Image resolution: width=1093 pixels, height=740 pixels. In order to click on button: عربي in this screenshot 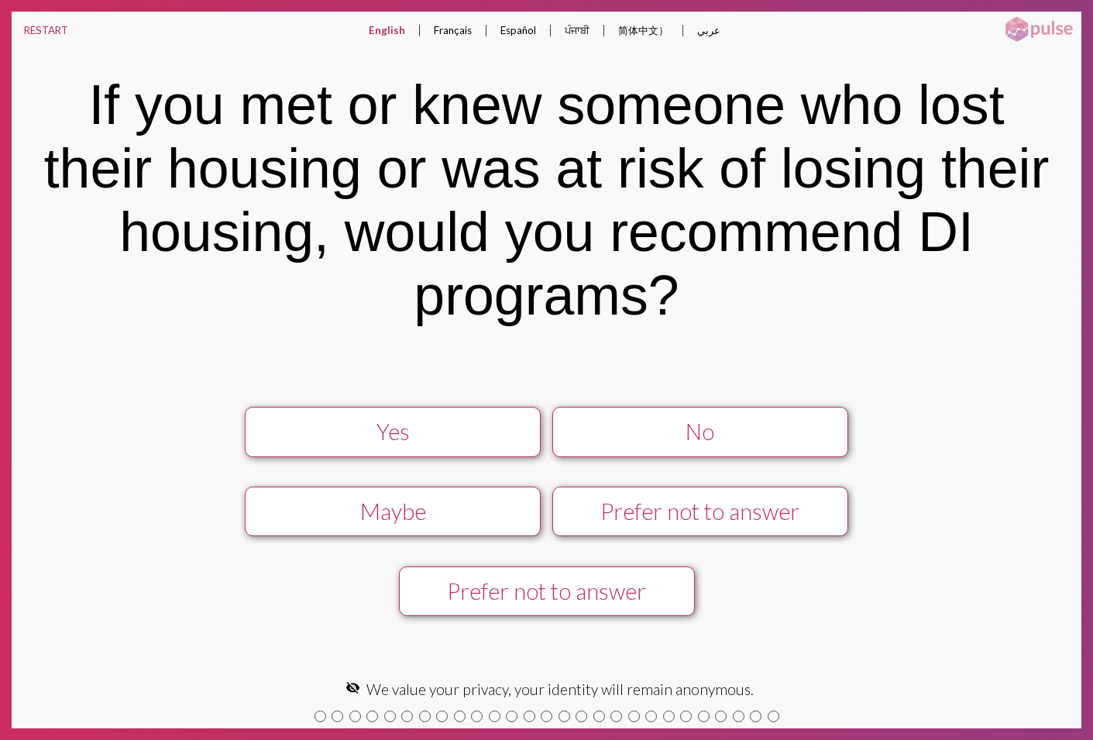, I will do `click(709, 30)`.